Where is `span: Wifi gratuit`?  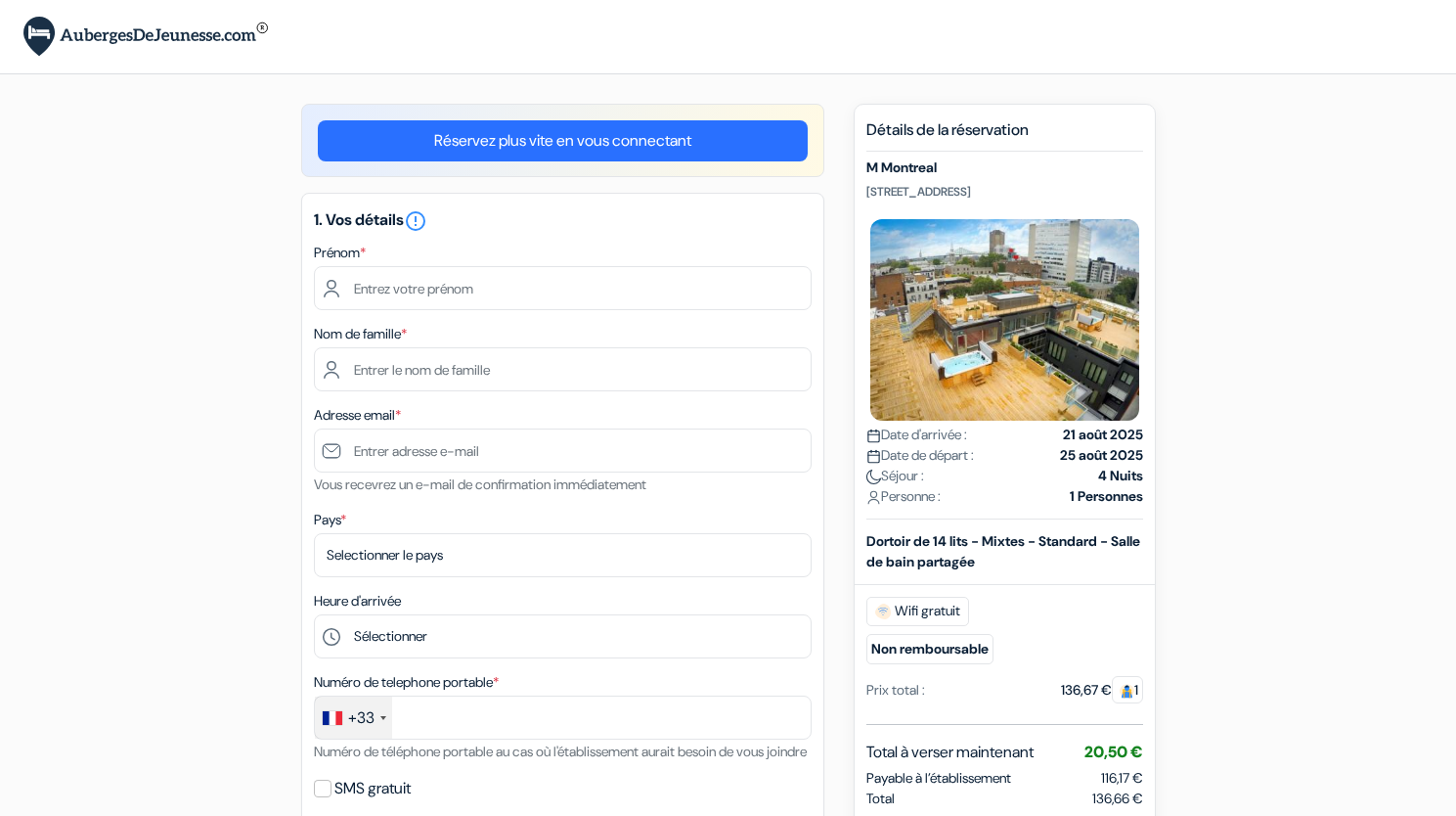 span: Wifi gratuit is located at coordinates (917, 611).